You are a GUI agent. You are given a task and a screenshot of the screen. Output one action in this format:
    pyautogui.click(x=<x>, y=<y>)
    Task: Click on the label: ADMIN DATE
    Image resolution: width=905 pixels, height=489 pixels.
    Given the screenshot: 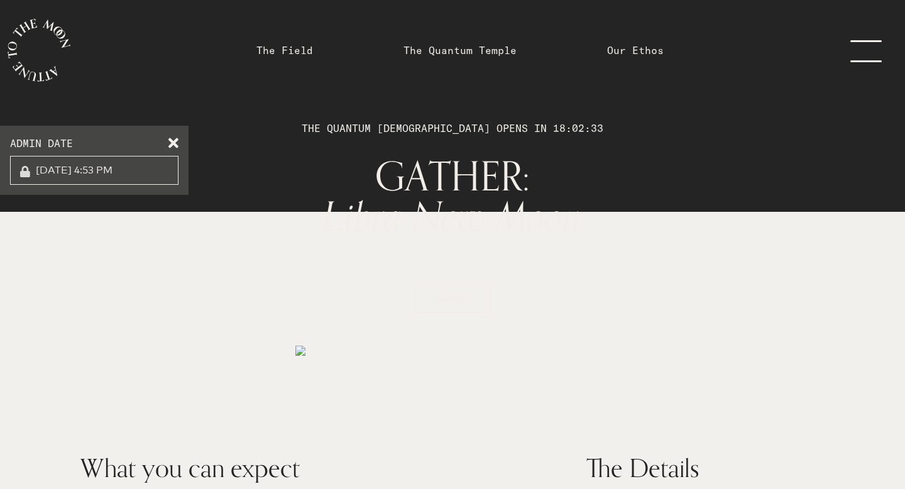 What is the action you would take?
    pyautogui.click(x=94, y=143)
    